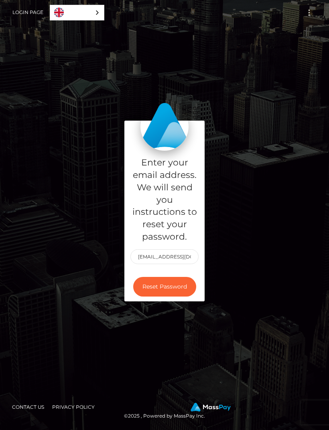 The height and width of the screenshot is (430, 329). I want to click on h5: Enter your email address. We will send you instructions to reset your password., so click(164, 200).